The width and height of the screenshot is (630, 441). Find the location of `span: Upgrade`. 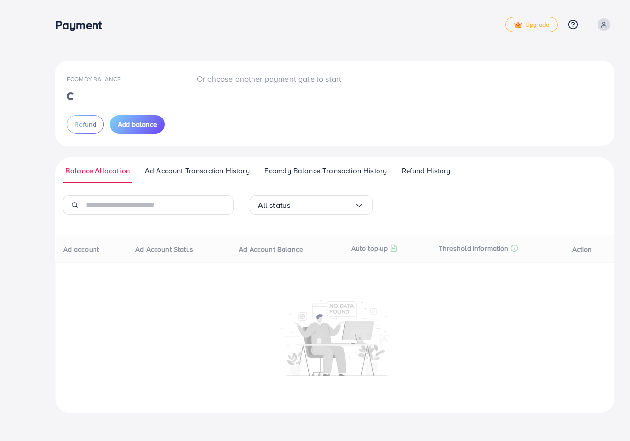

span: Upgrade is located at coordinates (531, 25).